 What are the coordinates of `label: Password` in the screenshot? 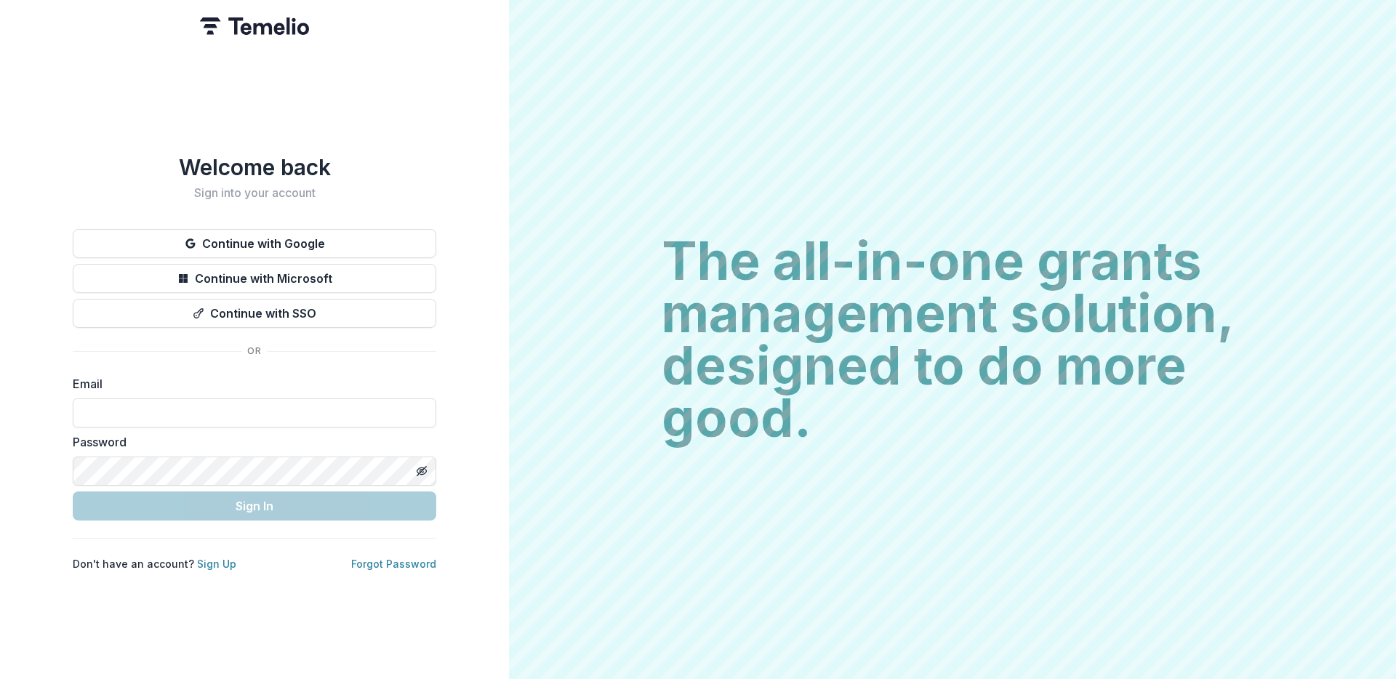 It's located at (250, 442).